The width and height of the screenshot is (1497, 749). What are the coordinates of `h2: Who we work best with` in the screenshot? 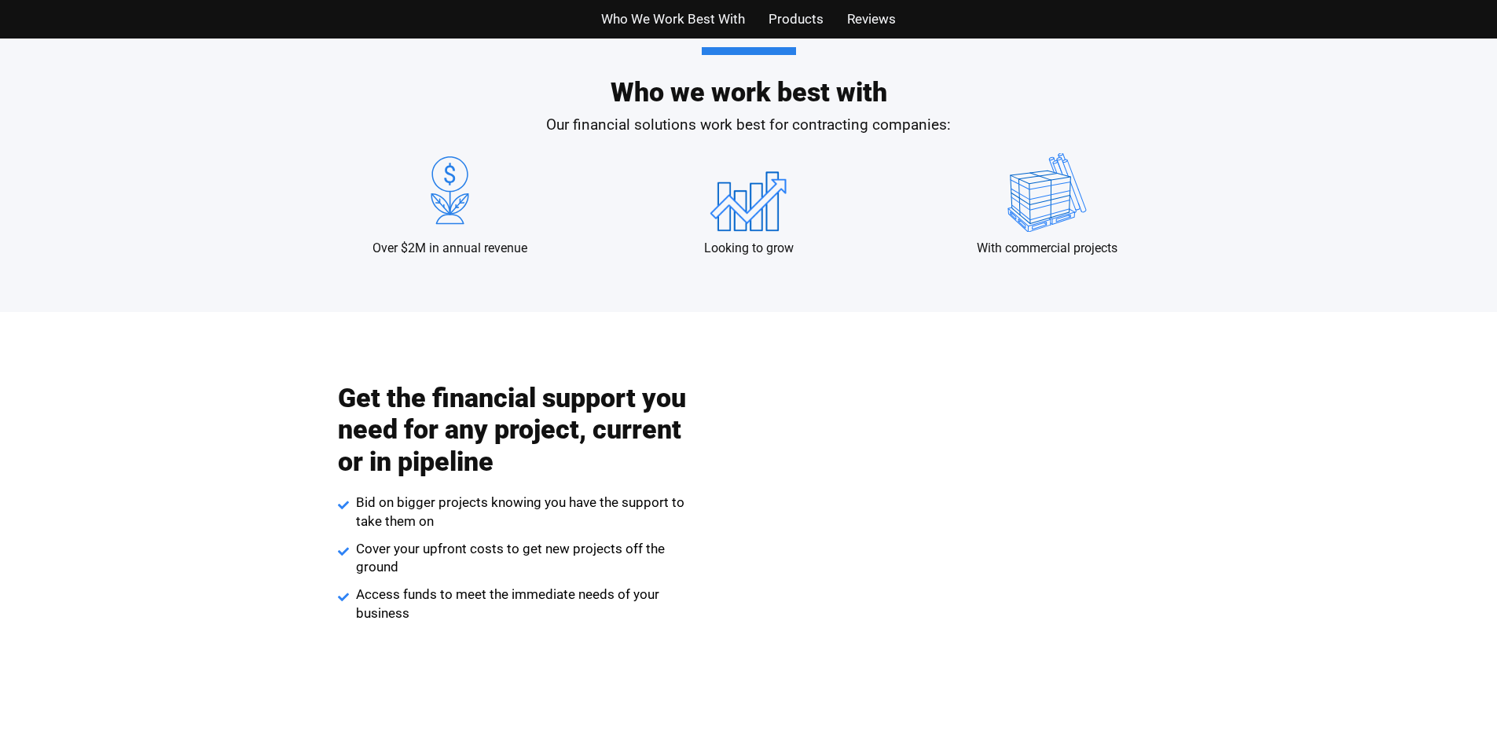 It's located at (749, 76).